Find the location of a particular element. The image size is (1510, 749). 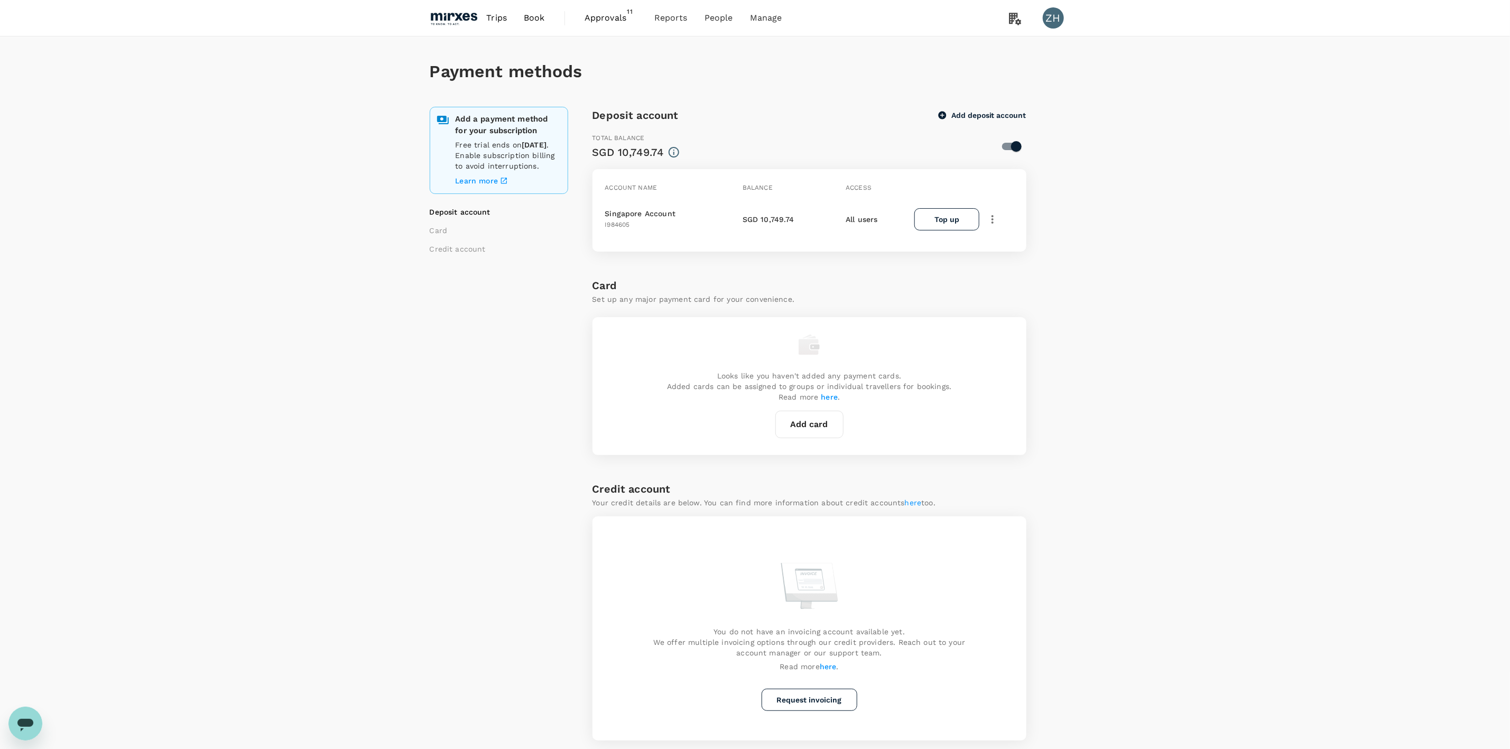

p: SGD 10,749.74 is located at coordinates (768, 219).